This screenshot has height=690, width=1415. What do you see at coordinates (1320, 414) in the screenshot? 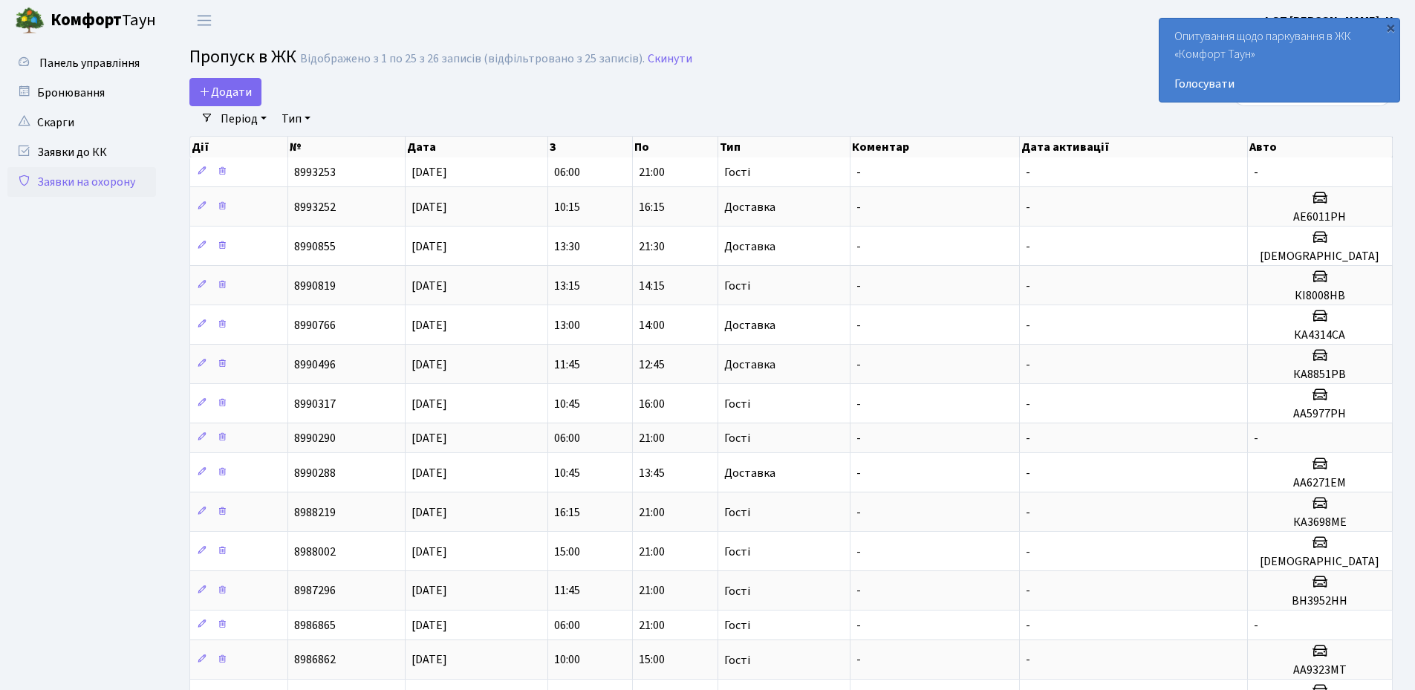
I see `h5: АА5977РН` at bounding box center [1320, 414].